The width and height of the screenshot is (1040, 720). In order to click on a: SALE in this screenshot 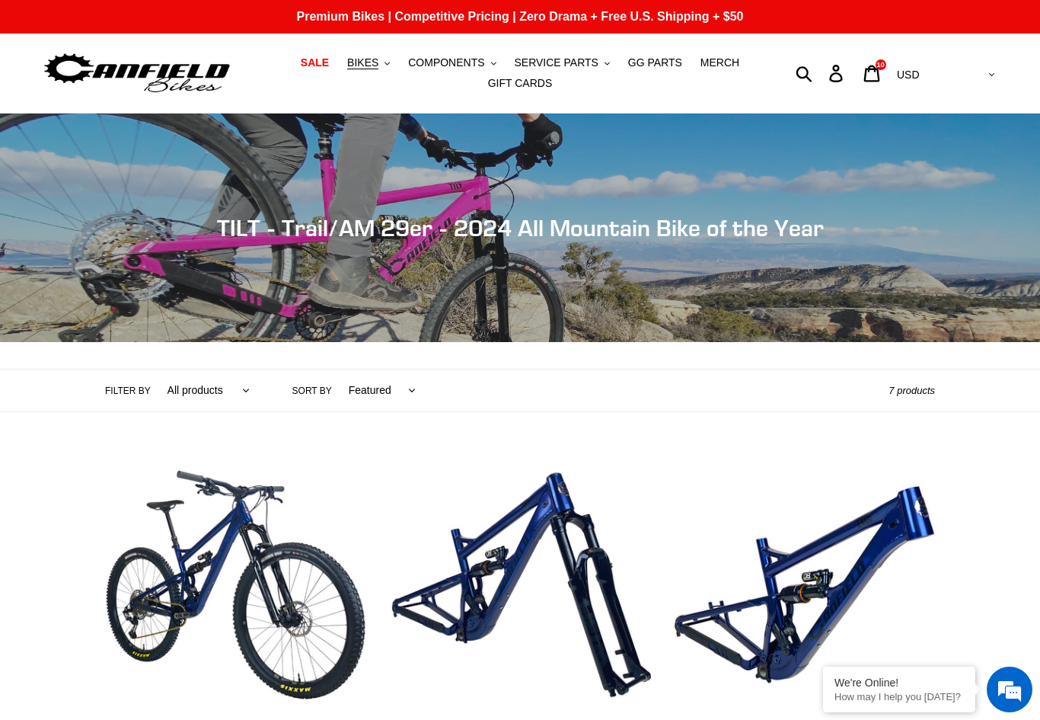, I will do `click(314, 62)`.